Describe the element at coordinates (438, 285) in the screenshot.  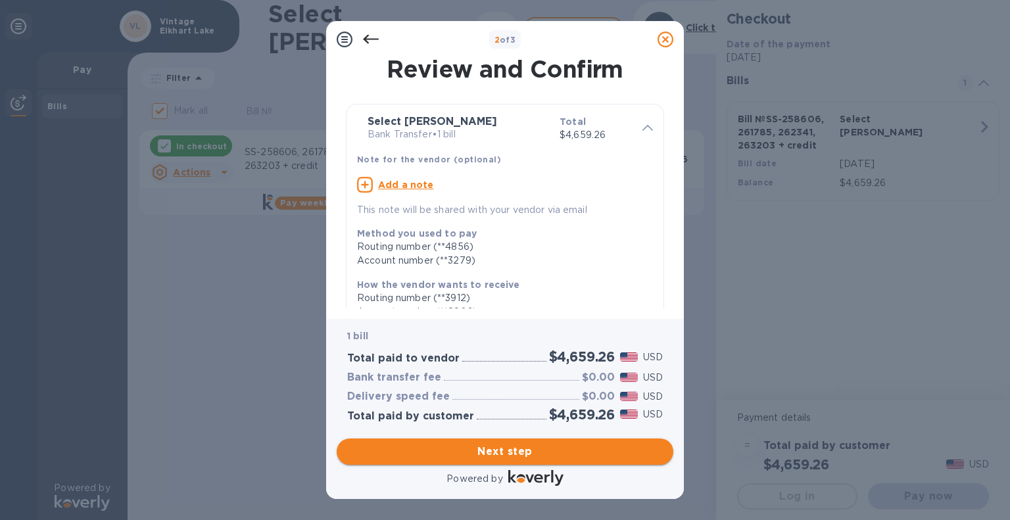
I see `b: How the vendor wants to receive` at that location.